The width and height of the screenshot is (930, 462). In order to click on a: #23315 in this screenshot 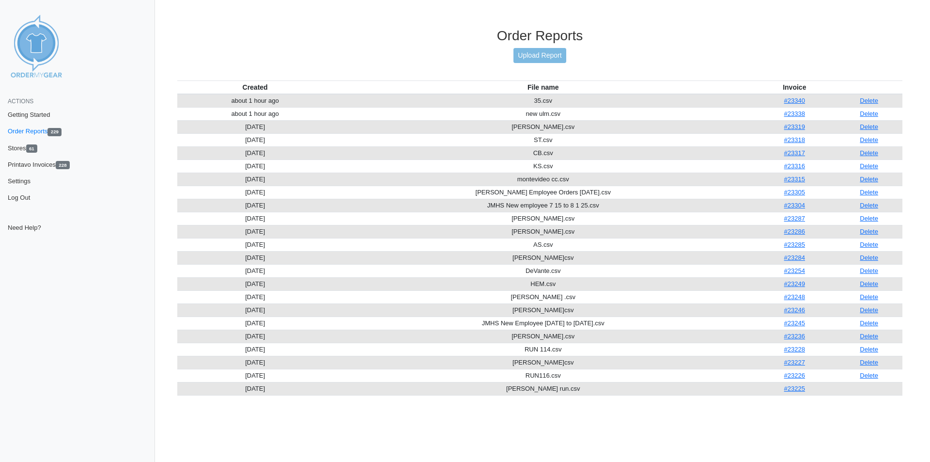, I will do `click(795, 179)`.